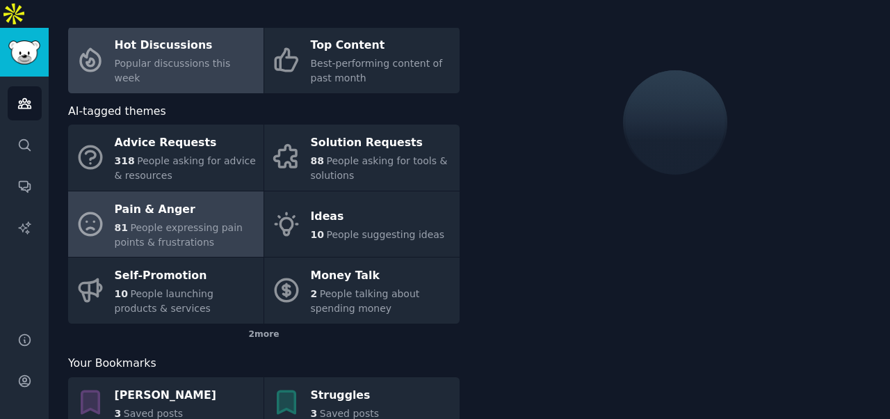 This screenshot has height=419, width=890. What do you see at coordinates (112, 363) in the screenshot?
I see `span: Your Bookmarks` at bounding box center [112, 363].